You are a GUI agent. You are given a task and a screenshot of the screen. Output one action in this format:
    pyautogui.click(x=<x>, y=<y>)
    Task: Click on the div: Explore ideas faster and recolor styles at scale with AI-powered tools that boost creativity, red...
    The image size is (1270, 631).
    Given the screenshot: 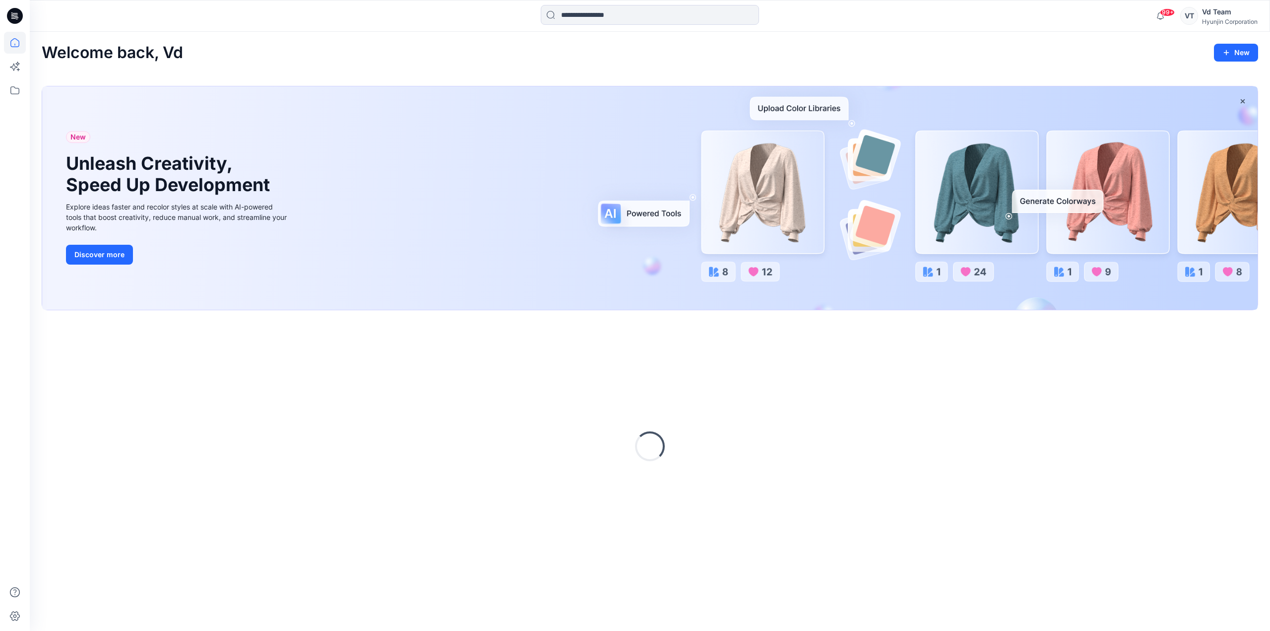 What is the action you would take?
    pyautogui.click(x=178, y=217)
    